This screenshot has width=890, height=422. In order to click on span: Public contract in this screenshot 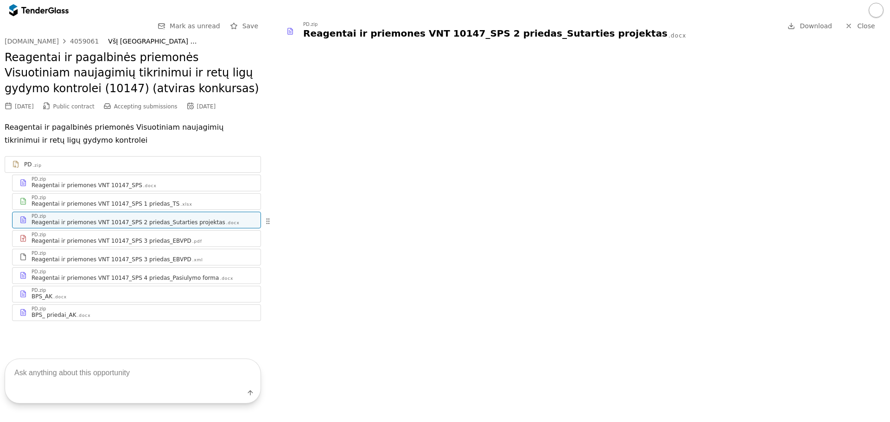, I will do `click(74, 107)`.